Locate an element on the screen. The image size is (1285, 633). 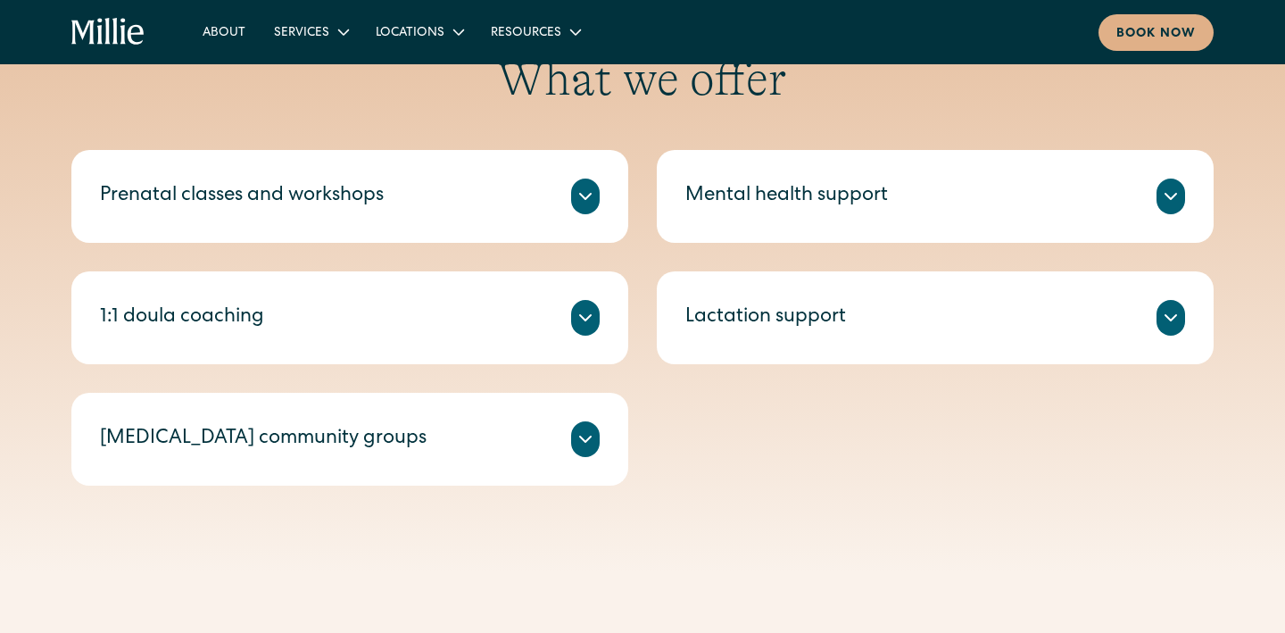
div: Book now is located at coordinates (1156, 34).